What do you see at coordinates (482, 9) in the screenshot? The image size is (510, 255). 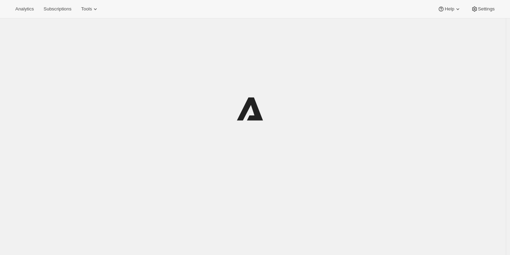 I see `button: Settings` at bounding box center [482, 9].